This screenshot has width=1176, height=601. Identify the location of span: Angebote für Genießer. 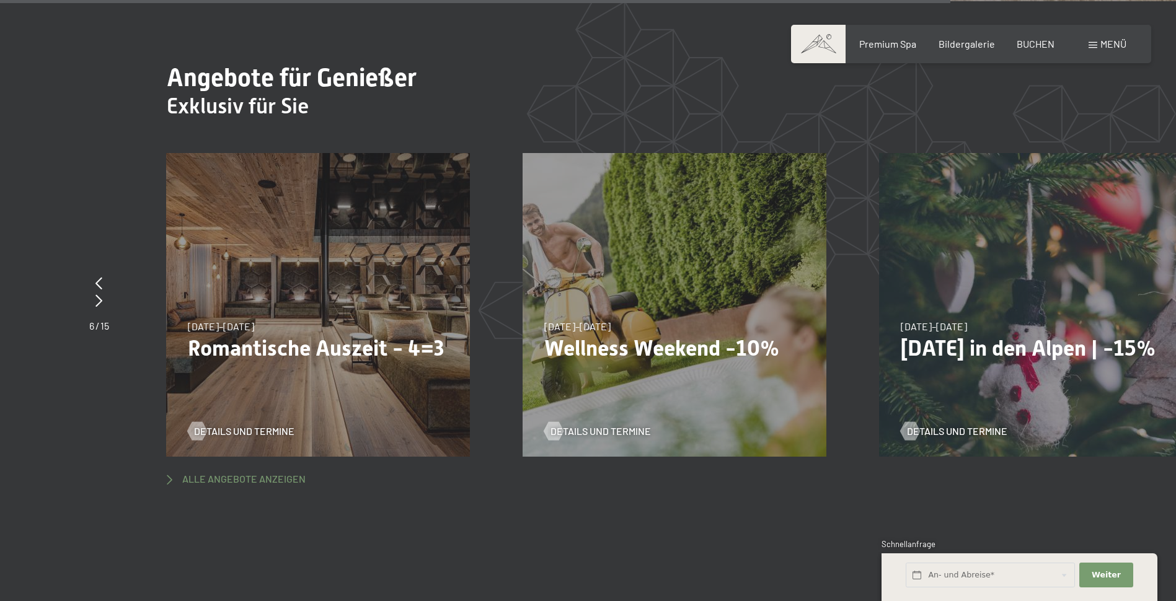
(291, 77).